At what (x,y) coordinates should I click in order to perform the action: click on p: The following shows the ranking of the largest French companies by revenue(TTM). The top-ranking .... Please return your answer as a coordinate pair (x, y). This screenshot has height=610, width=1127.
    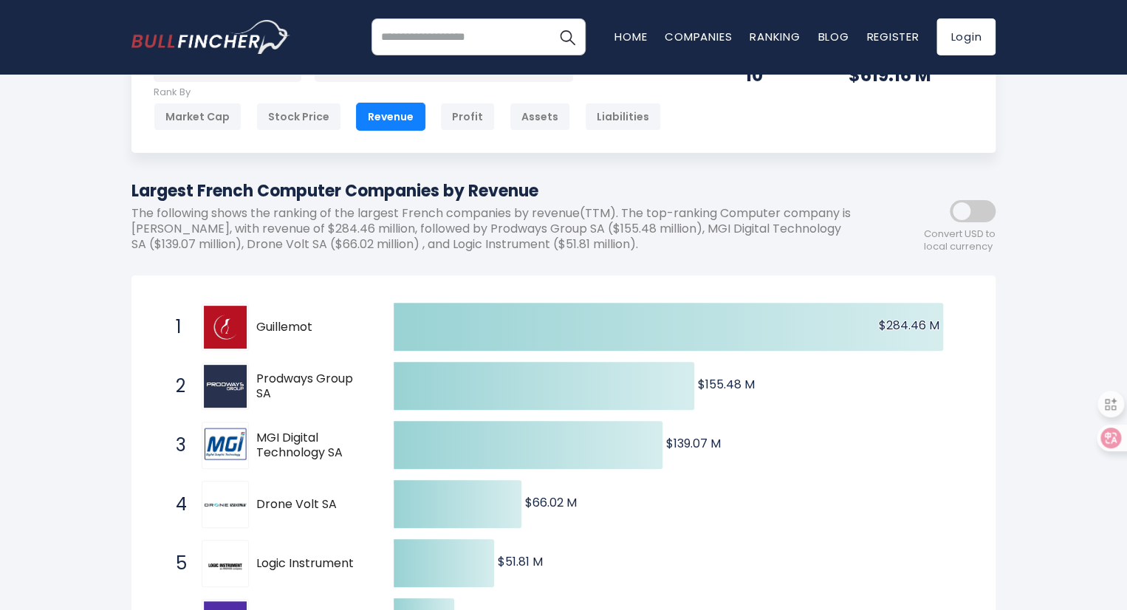
    Looking at the image, I should click on (497, 229).